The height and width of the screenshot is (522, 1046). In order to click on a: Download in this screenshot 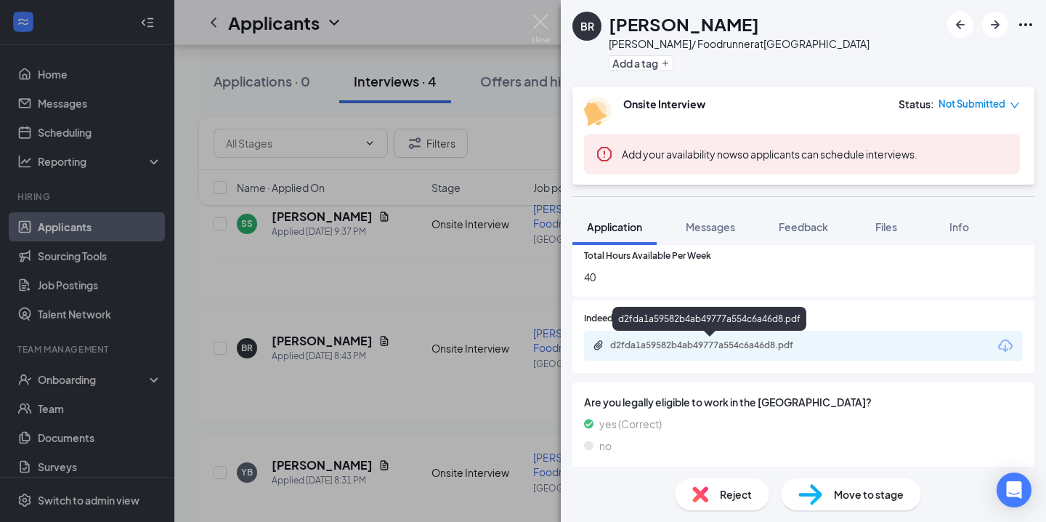, I will do `click(1006, 346)`.